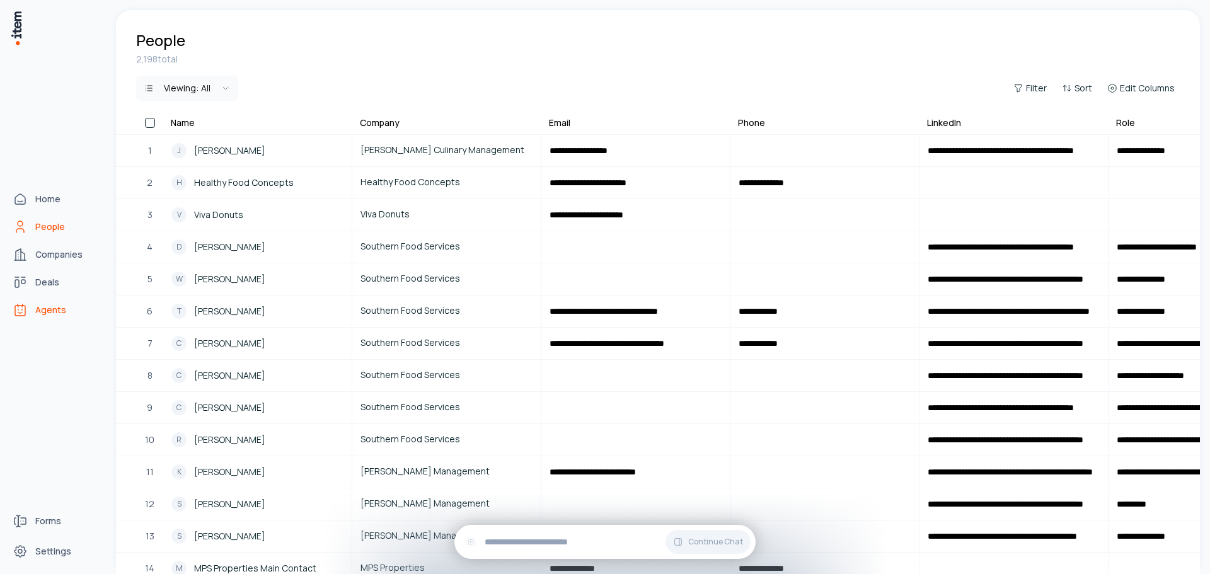 The image size is (1210, 574). I want to click on div: K, so click(179, 472).